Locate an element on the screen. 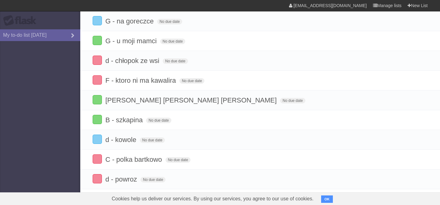  span: F - ktoro ni ma kawalira is located at coordinates (141, 80).